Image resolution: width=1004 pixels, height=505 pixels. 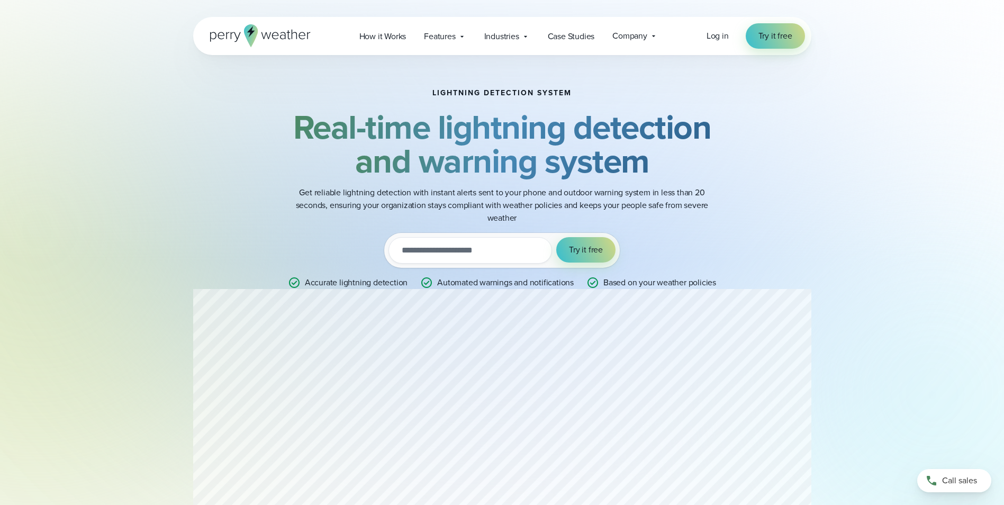 What do you see at coordinates (586, 250) in the screenshot?
I see `button: Try it free` at bounding box center [586, 250].